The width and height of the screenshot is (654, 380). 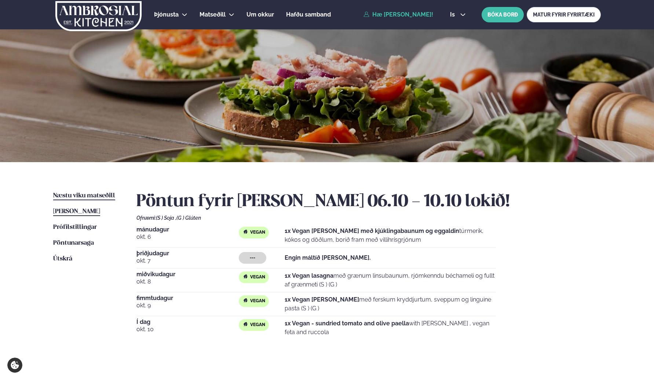 I want to click on a: Matseðill, so click(x=212, y=15).